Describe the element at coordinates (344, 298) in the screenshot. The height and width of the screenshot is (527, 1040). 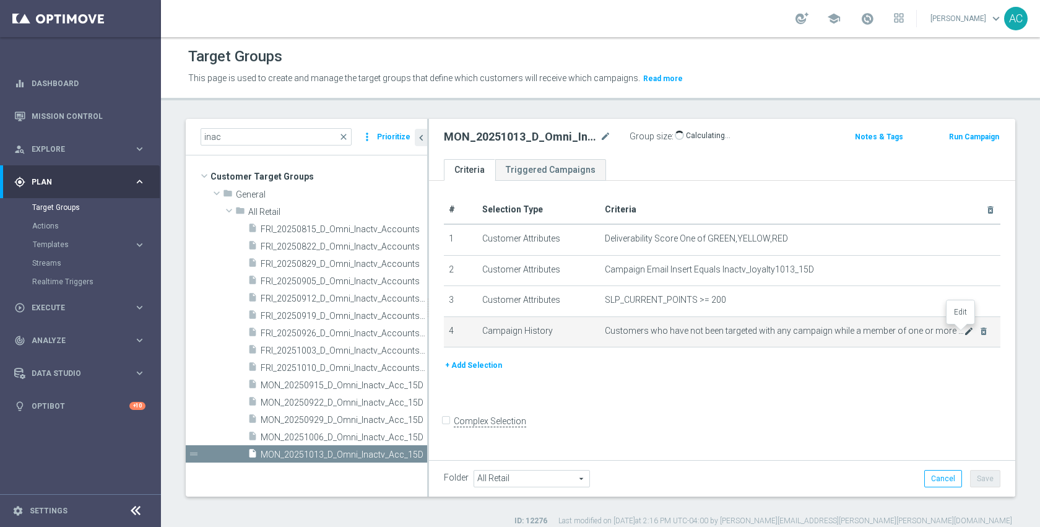
I see `span: FRI_20250912_D_Omni_Inactv_Accounts_45D` at that location.